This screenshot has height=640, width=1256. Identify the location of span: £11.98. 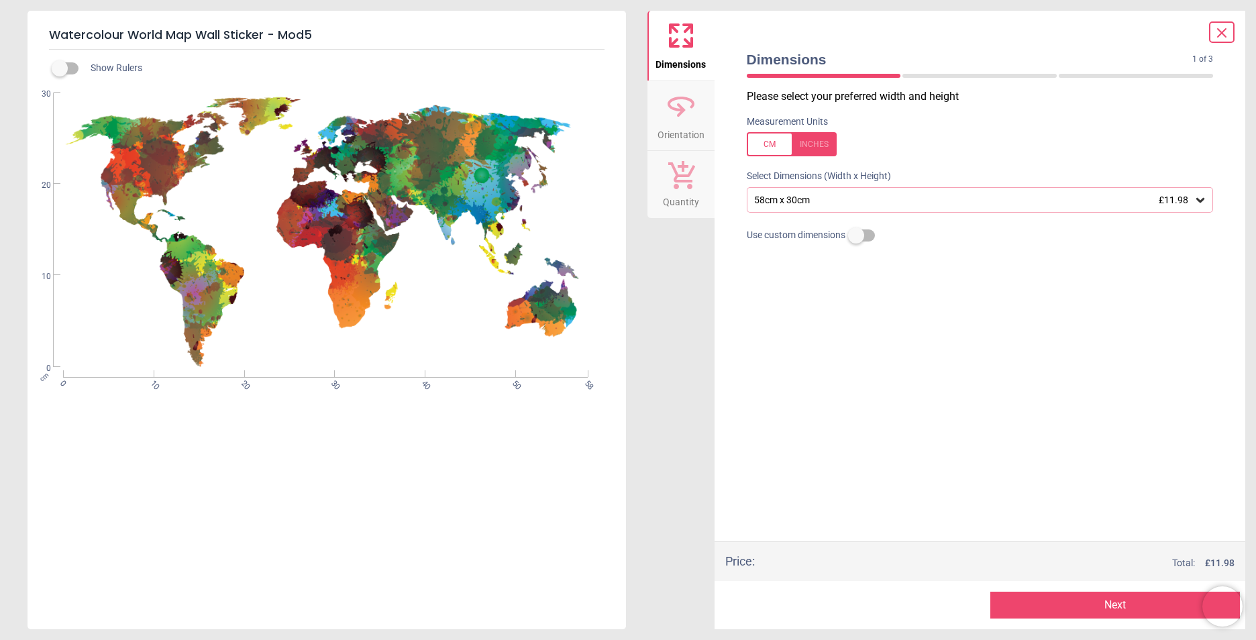
(1173, 200).